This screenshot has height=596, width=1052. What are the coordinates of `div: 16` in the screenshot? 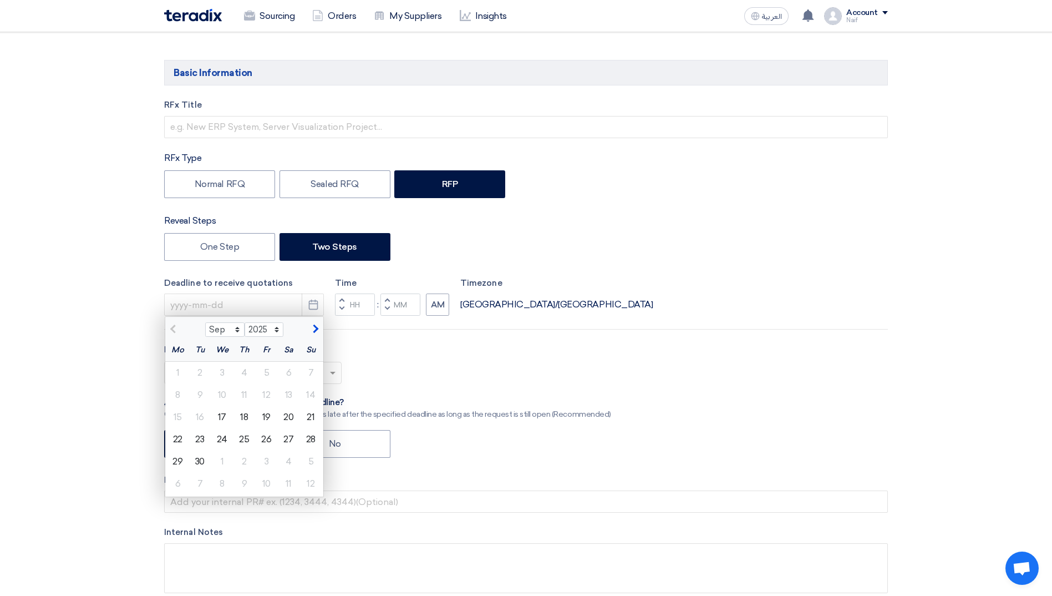 It's located at (200, 417).